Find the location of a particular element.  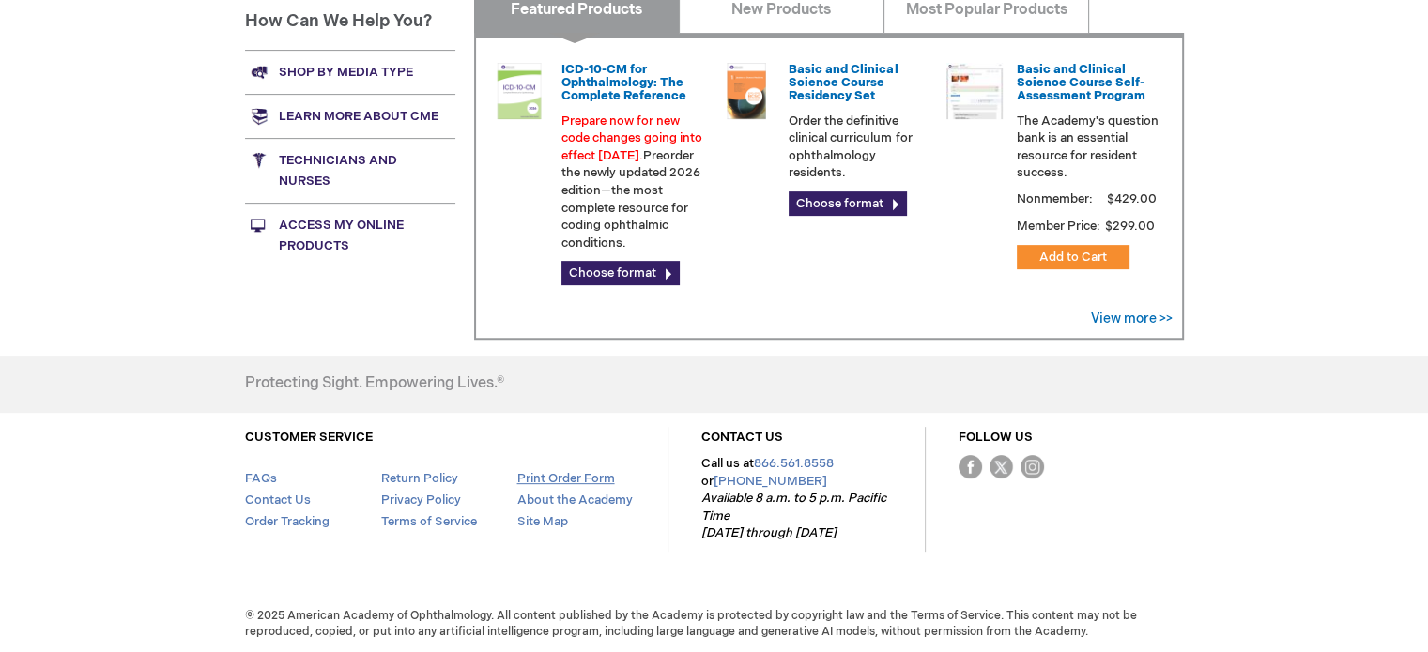

a: Access My Online Products is located at coordinates (350, 235).